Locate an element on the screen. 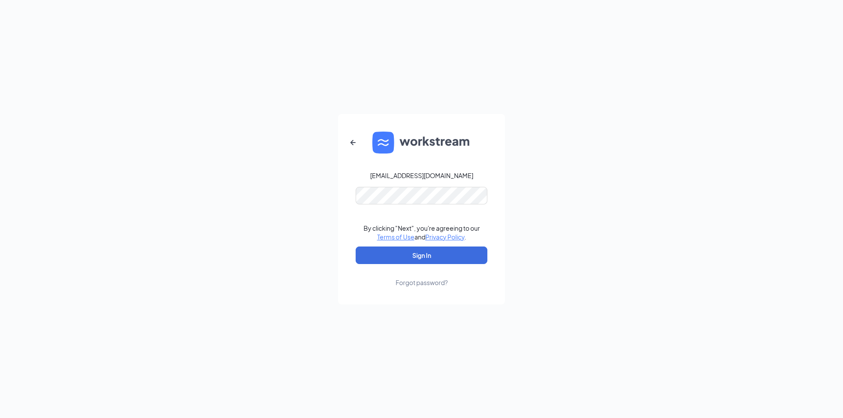 This screenshot has width=843, height=418. div: By clicking "Next", you're agreeing to our and . is located at coordinates (421, 233).